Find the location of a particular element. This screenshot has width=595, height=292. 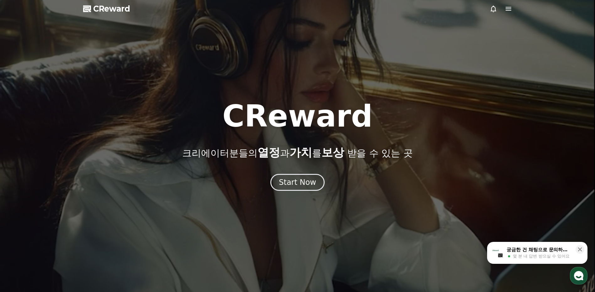

span: 보상 is located at coordinates (333, 152).